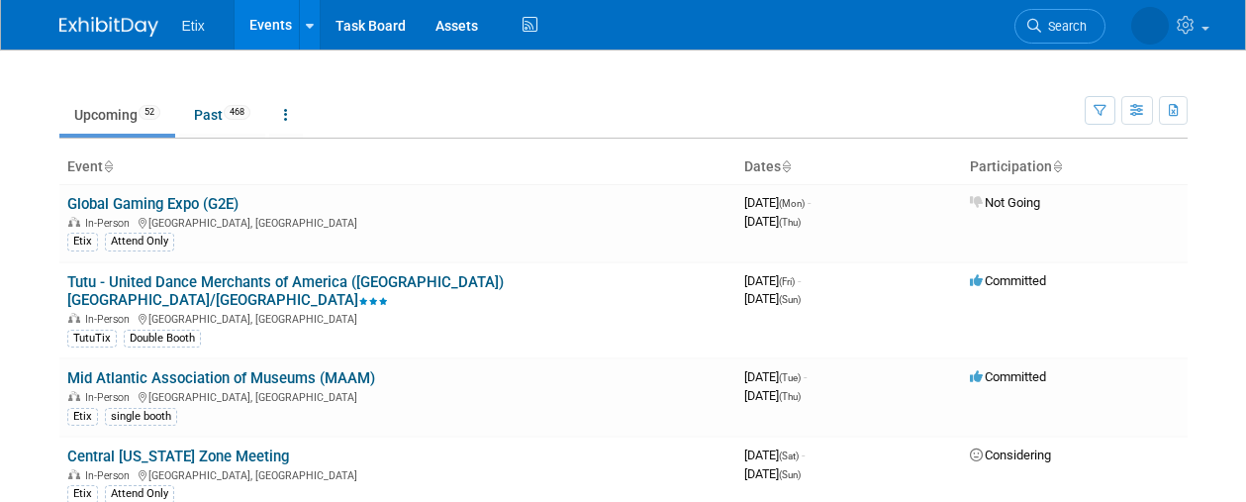  Describe the element at coordinates (140, 241) in the screenshot. I see `div: Attend Only` at that location.